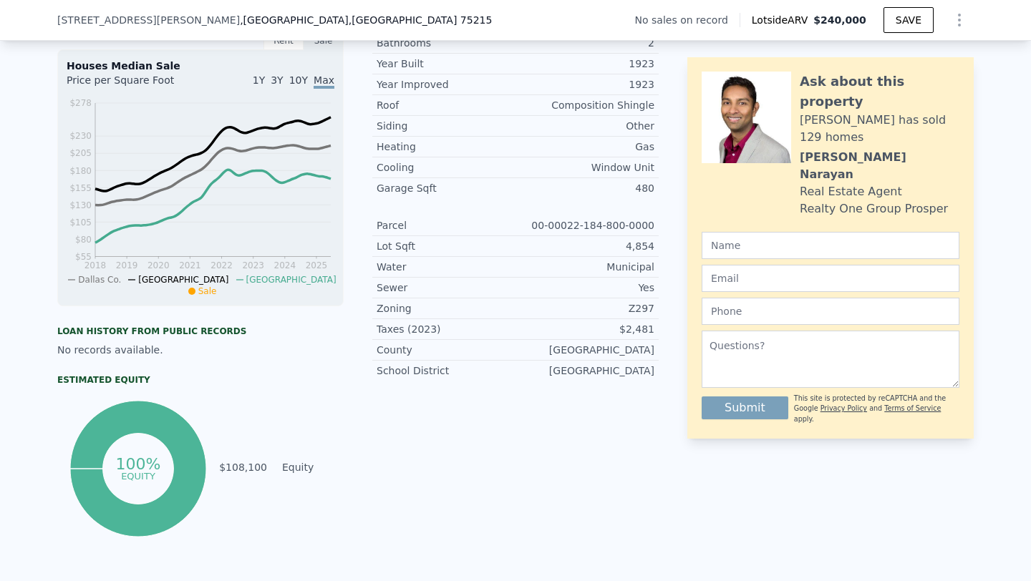 The width and height of the screenshot is (1031, 581). I want to click on div: Year Built, so click(446, 64).